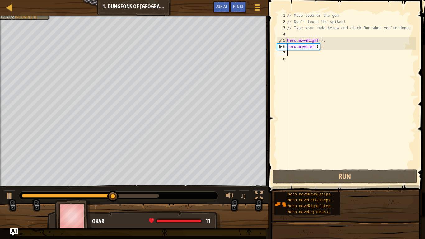 Image resolution: width=425 pixels, height=239 pixels. Describe the element at coordinates (257, 8) in the screenshot. I see `button: Show game menu` at that location.